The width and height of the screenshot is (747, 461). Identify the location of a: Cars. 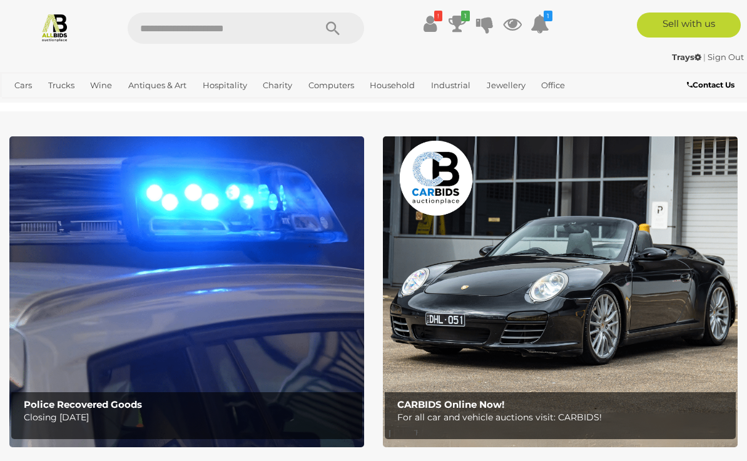
(23, 85).